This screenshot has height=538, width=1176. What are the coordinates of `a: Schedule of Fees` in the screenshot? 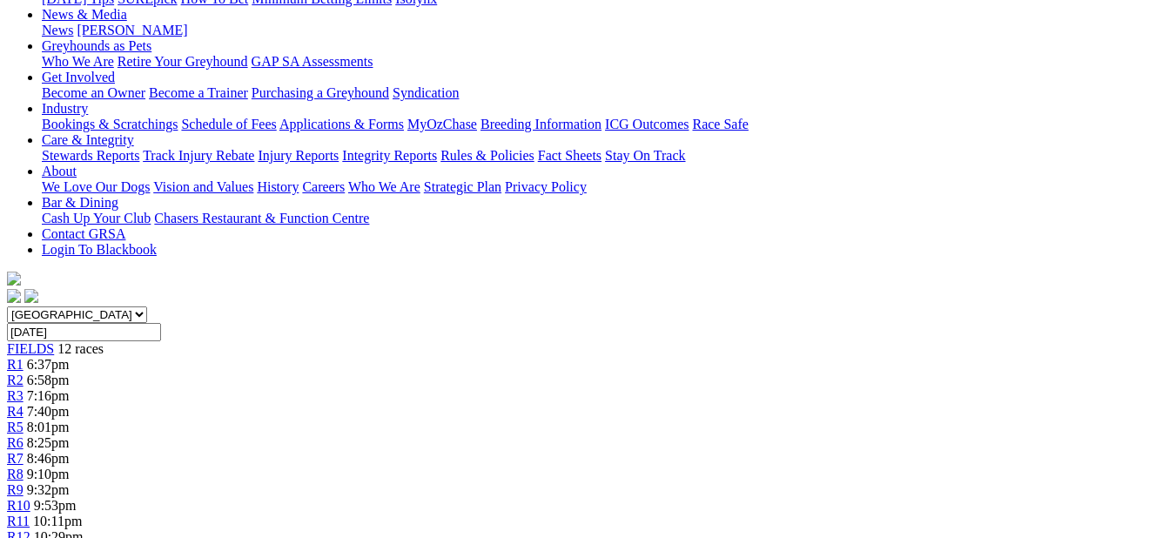 It's located at (228, 124).